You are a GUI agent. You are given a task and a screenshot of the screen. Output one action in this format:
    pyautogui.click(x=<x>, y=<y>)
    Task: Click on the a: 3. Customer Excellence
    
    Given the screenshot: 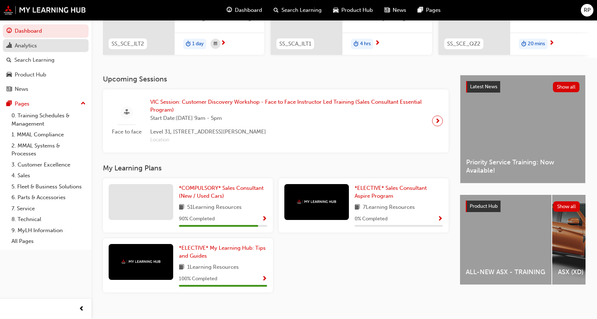 What is the action you would take?
    pyautogui.click(x=48, y=164)
    